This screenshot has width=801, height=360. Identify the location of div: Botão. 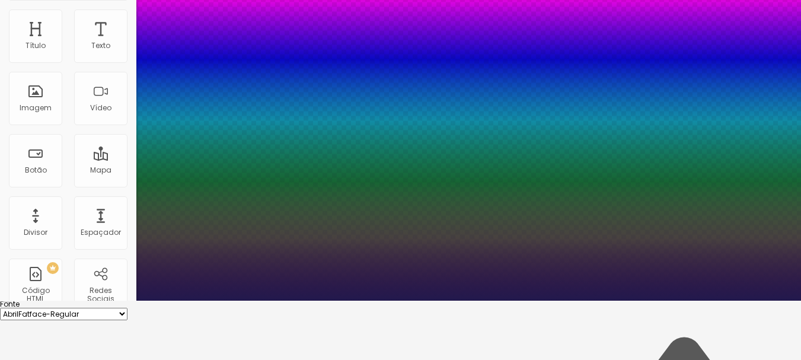
(36, 170).